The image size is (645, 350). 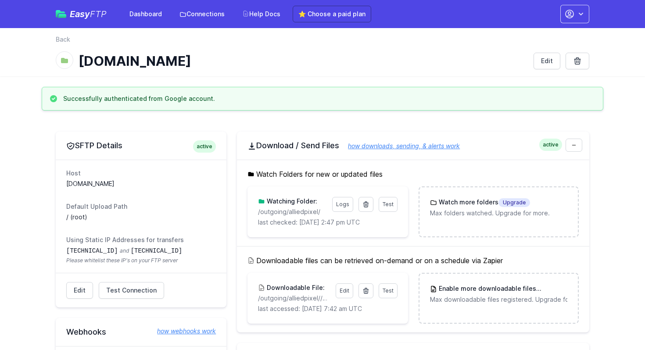 What do you see at coordinates (139, 99) in the screenshot?
I see `h3: Successfully authenticated from Google account.` at bounding box center [139, 99].